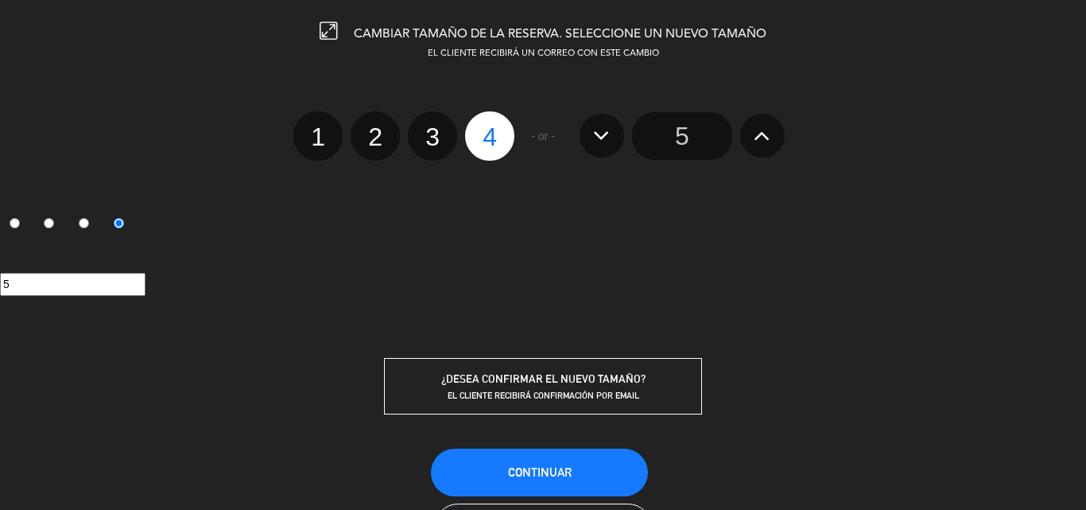 Image resolution: width=1086 pixels, height=510 pixels. I want to click on label: 1, so click(318, 136).